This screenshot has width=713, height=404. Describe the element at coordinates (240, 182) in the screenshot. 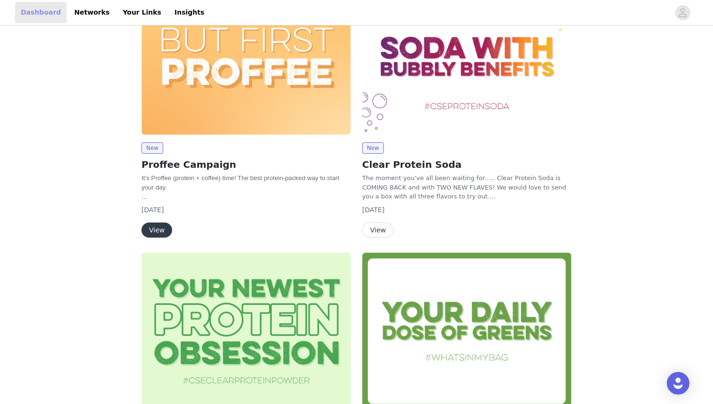

I see `span: It’s Proffee (protein + coffee) time! The best protein-packed way to start your day.` at that location.